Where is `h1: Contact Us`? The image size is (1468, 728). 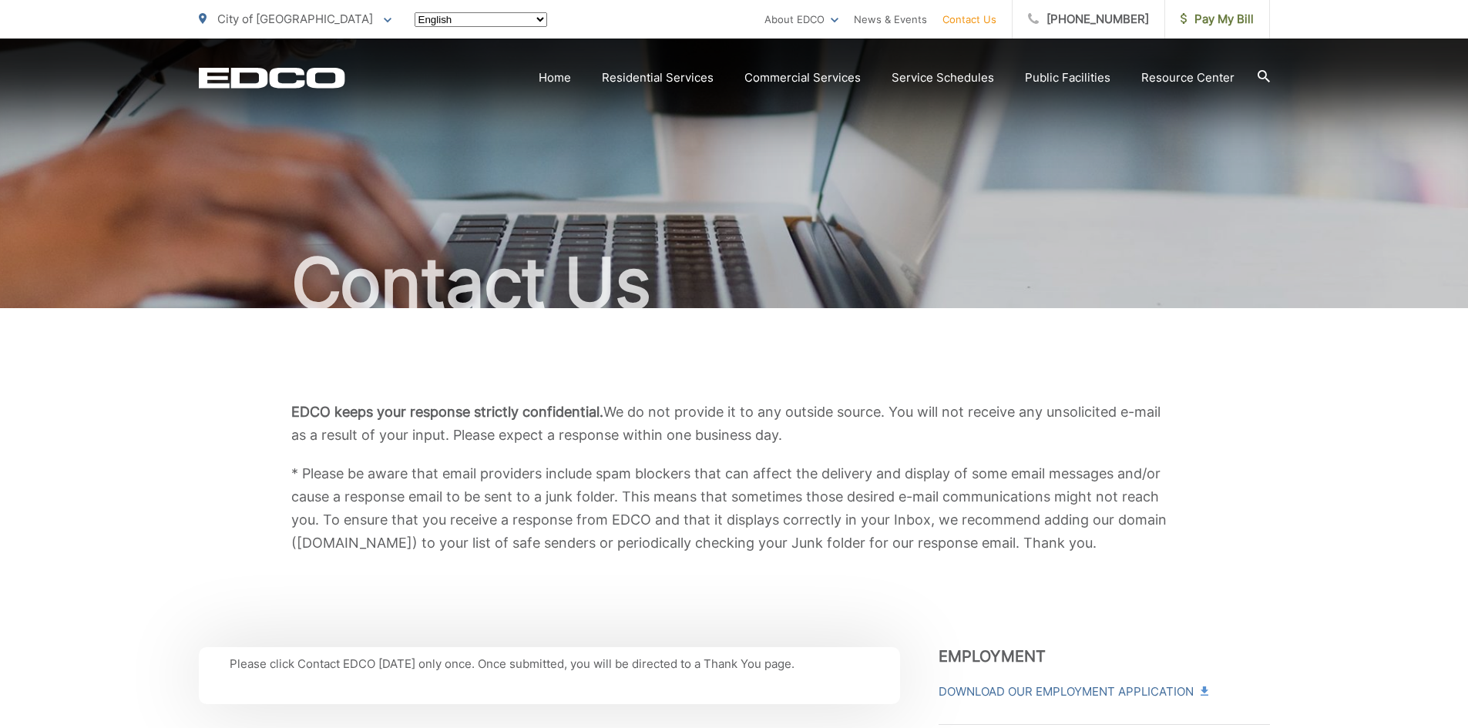 h1: Contact Us is located at coordinates (735, 284).